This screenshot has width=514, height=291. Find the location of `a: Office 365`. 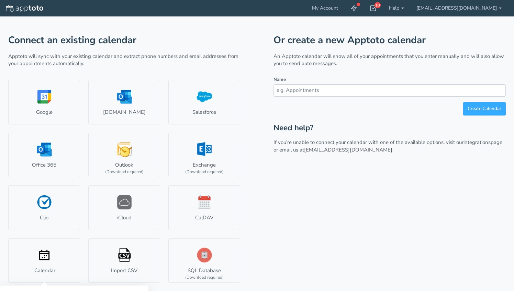

a: Office 365 is located at coordinates (44, 155).